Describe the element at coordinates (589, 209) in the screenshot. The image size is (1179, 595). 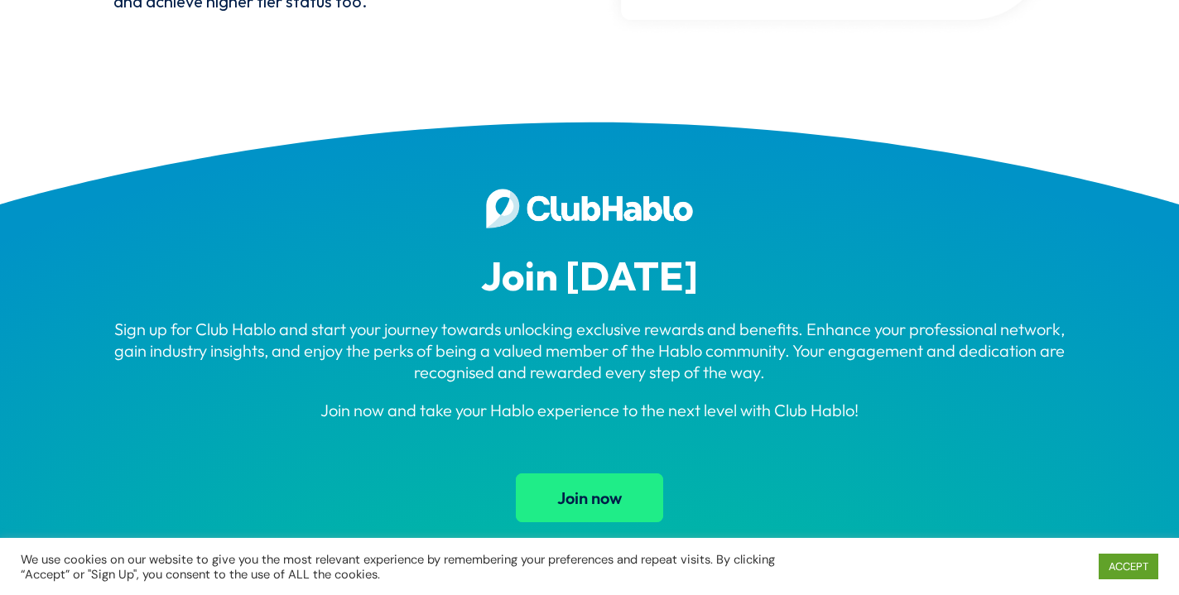
I see `img: white-logo` at that location.